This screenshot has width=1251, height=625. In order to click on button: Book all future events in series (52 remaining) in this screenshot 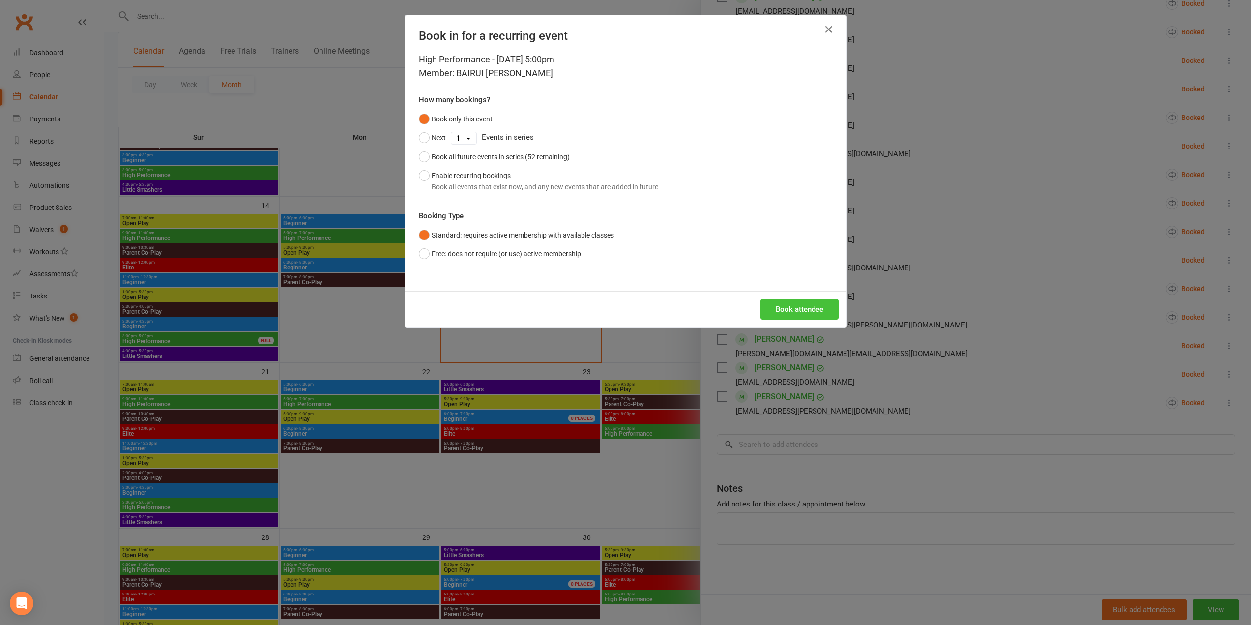, I will do `click(494, 157)`.